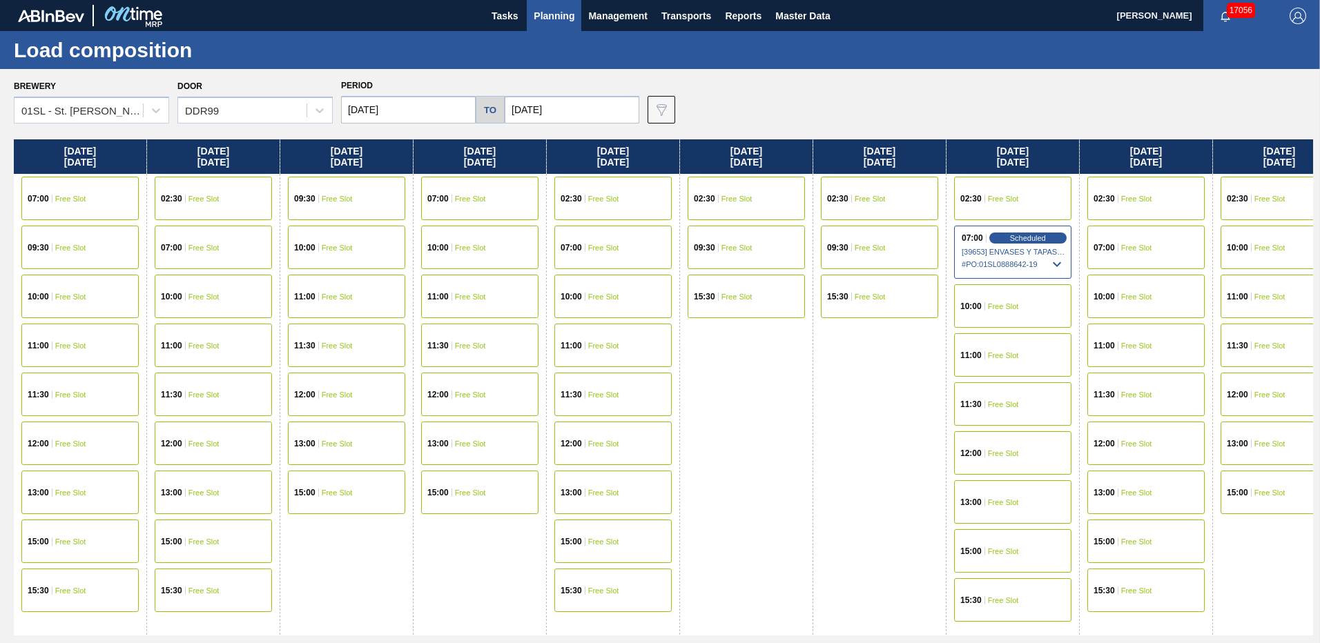 The image size is (1320, 643). Describe the element at coordinates (802, 16) in the screenshot. I see `span: Master Data` at that location.